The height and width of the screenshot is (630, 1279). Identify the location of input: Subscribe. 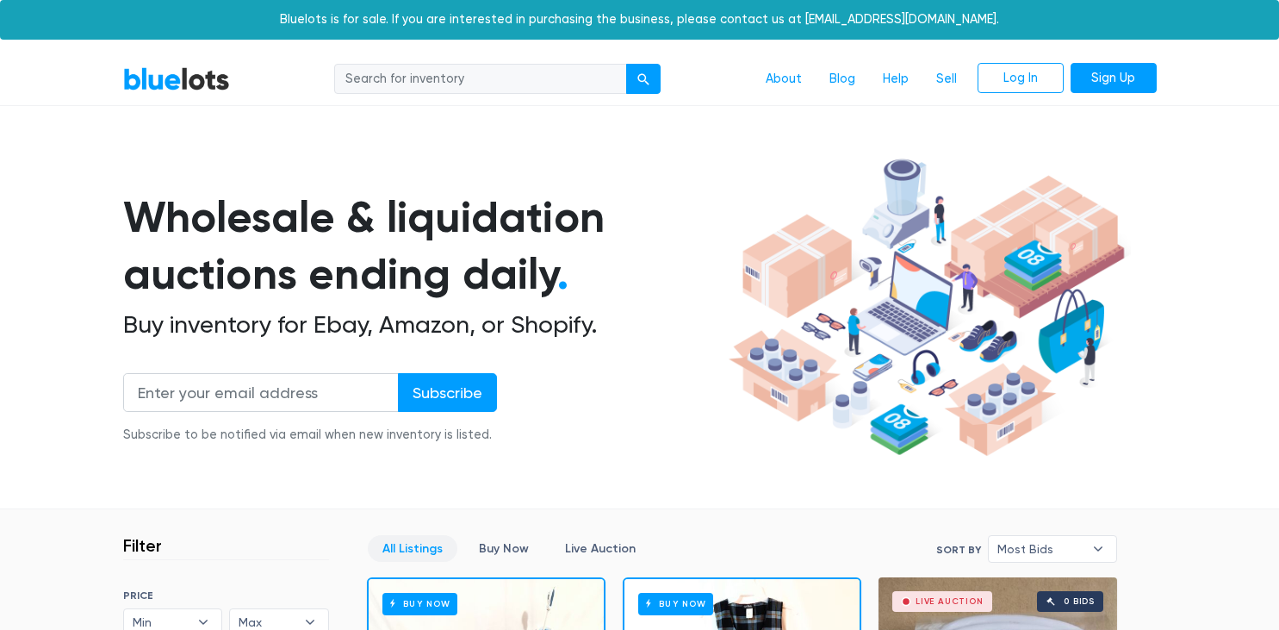
(447, 392).